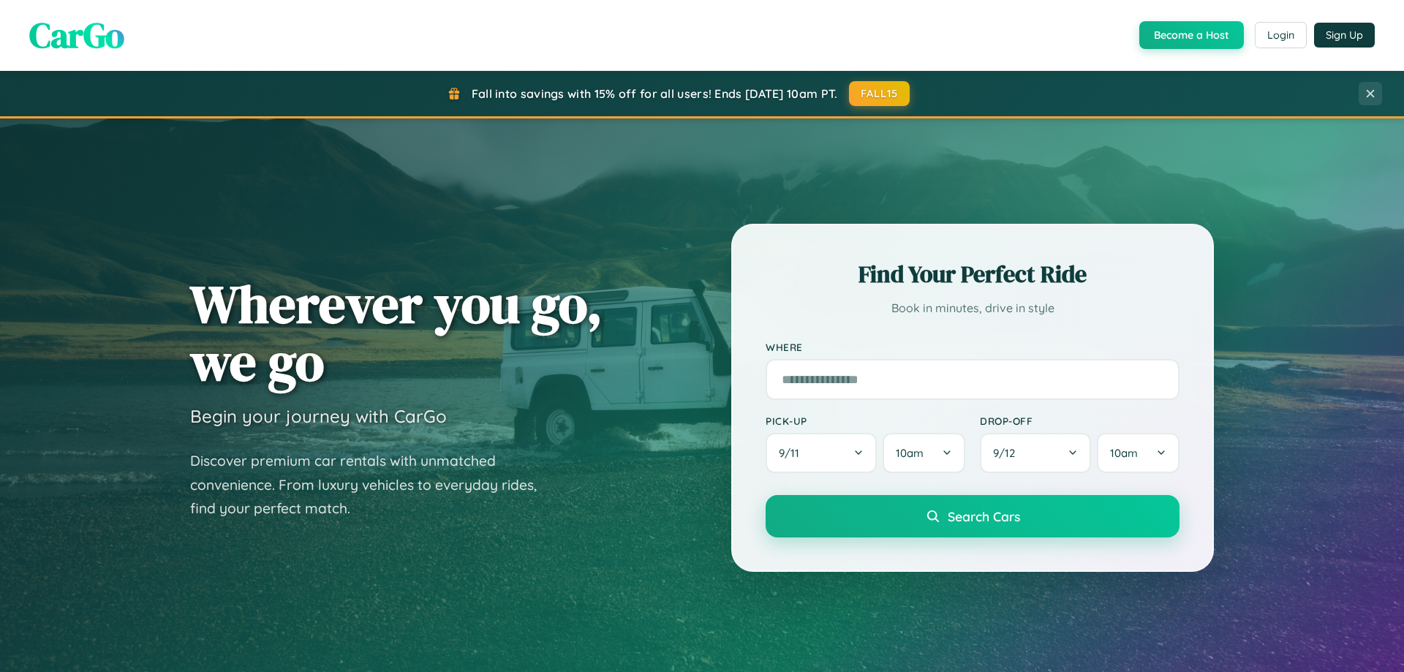 This screenshot has height=672, width=1404. I want to click on span: CarGo, so click(77, 35).